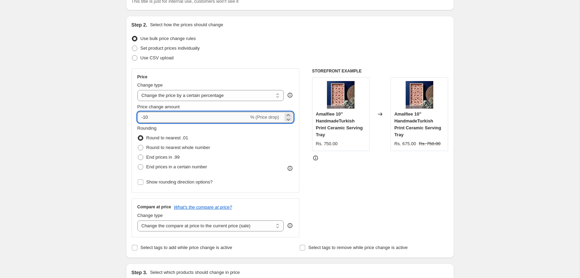 The image size is (580, 278). What do you see at coordinates (203, 207) in the screenshot?
I see `i: What's the compare at price?` at bounding box center [203, 207].